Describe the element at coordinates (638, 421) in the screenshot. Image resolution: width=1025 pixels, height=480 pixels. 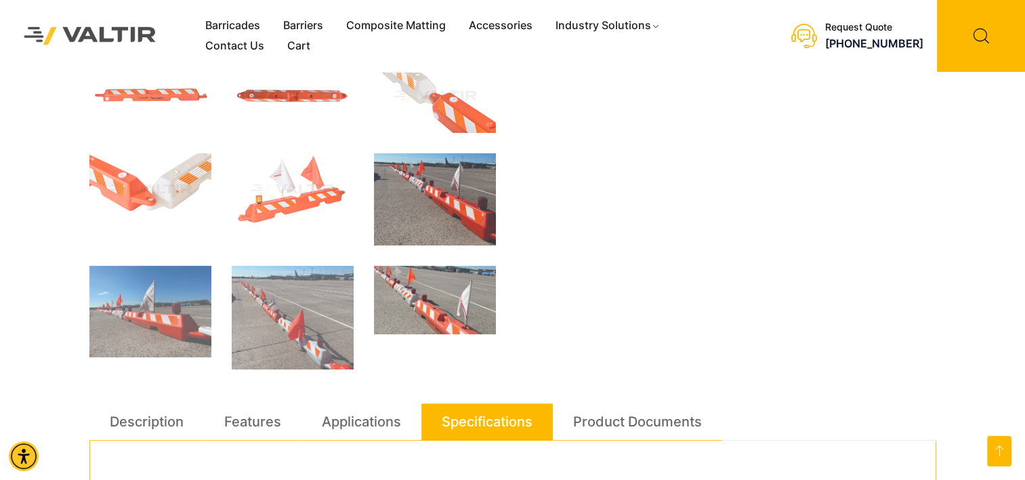
I see `a: Product Documents` at that location.